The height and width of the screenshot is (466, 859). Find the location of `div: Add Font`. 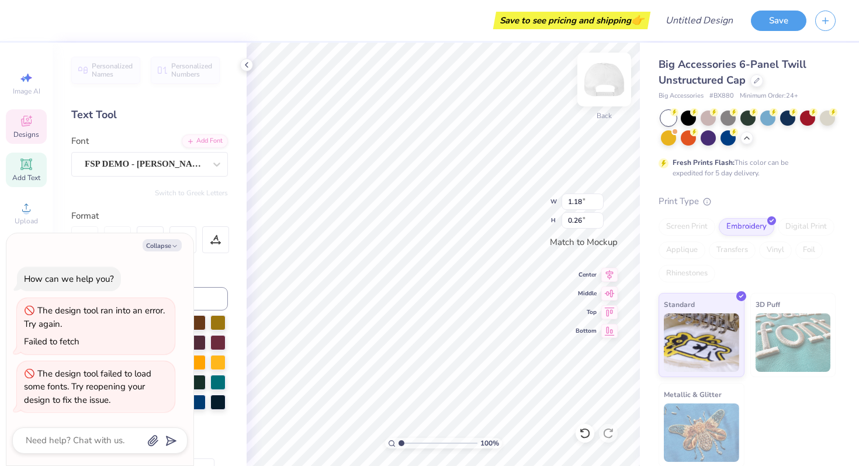

div: Add Font is located at coordinates (204, 141).